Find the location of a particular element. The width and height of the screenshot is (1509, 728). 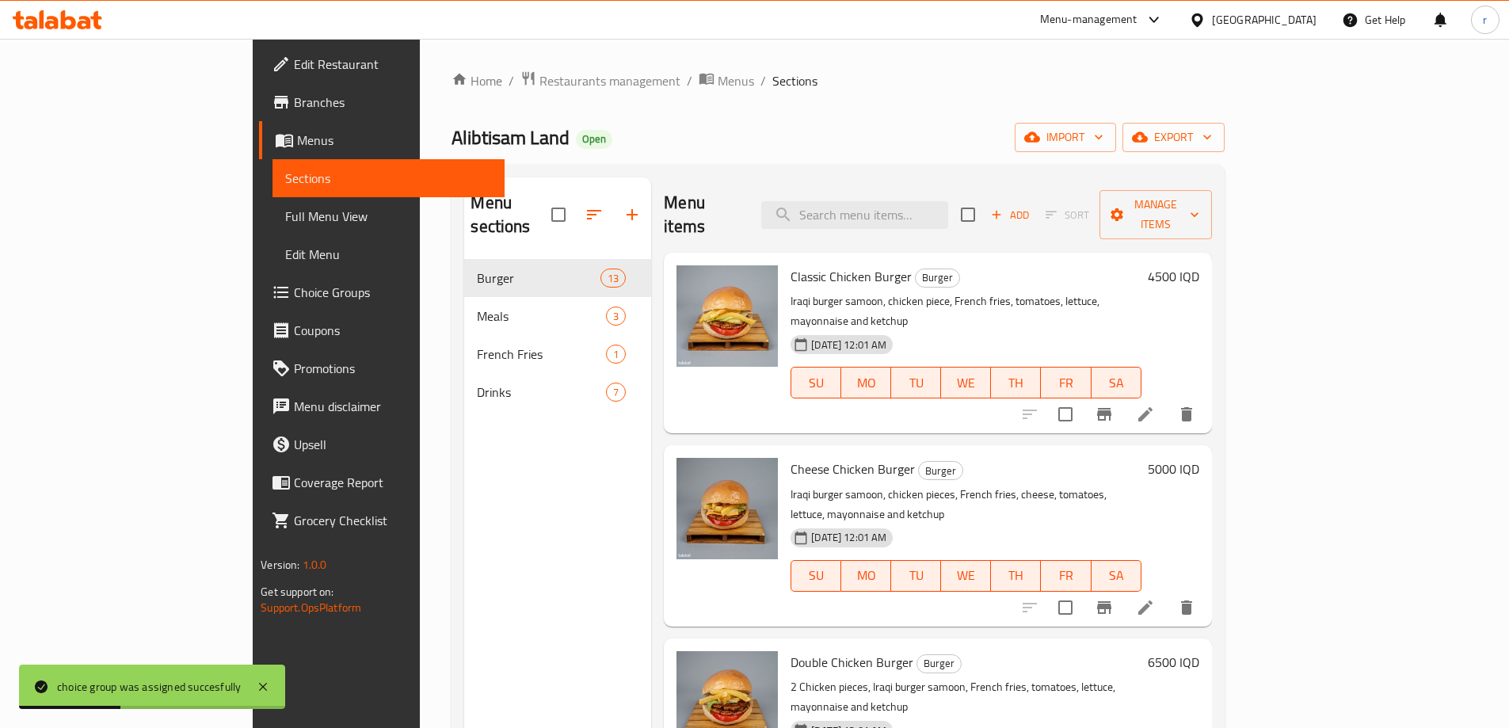

input: search is located at coordinates (855, 215).